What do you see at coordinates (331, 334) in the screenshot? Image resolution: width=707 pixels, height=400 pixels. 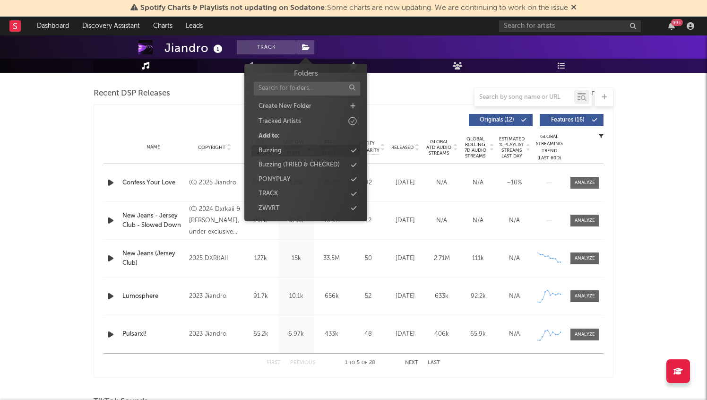 I see `div: 433k` at bounding box center [331, 334].